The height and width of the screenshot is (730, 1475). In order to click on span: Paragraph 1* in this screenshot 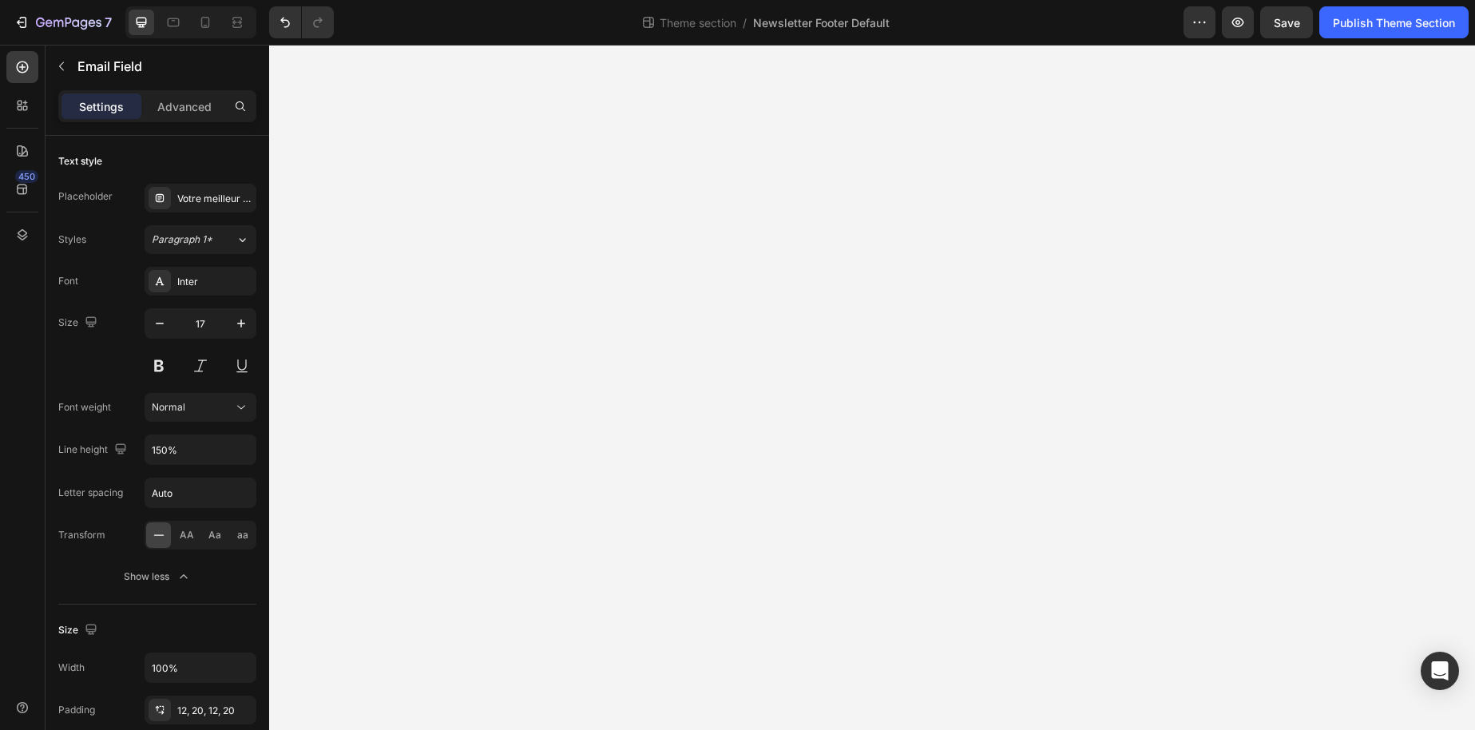, I will do `click(182, 240)`.